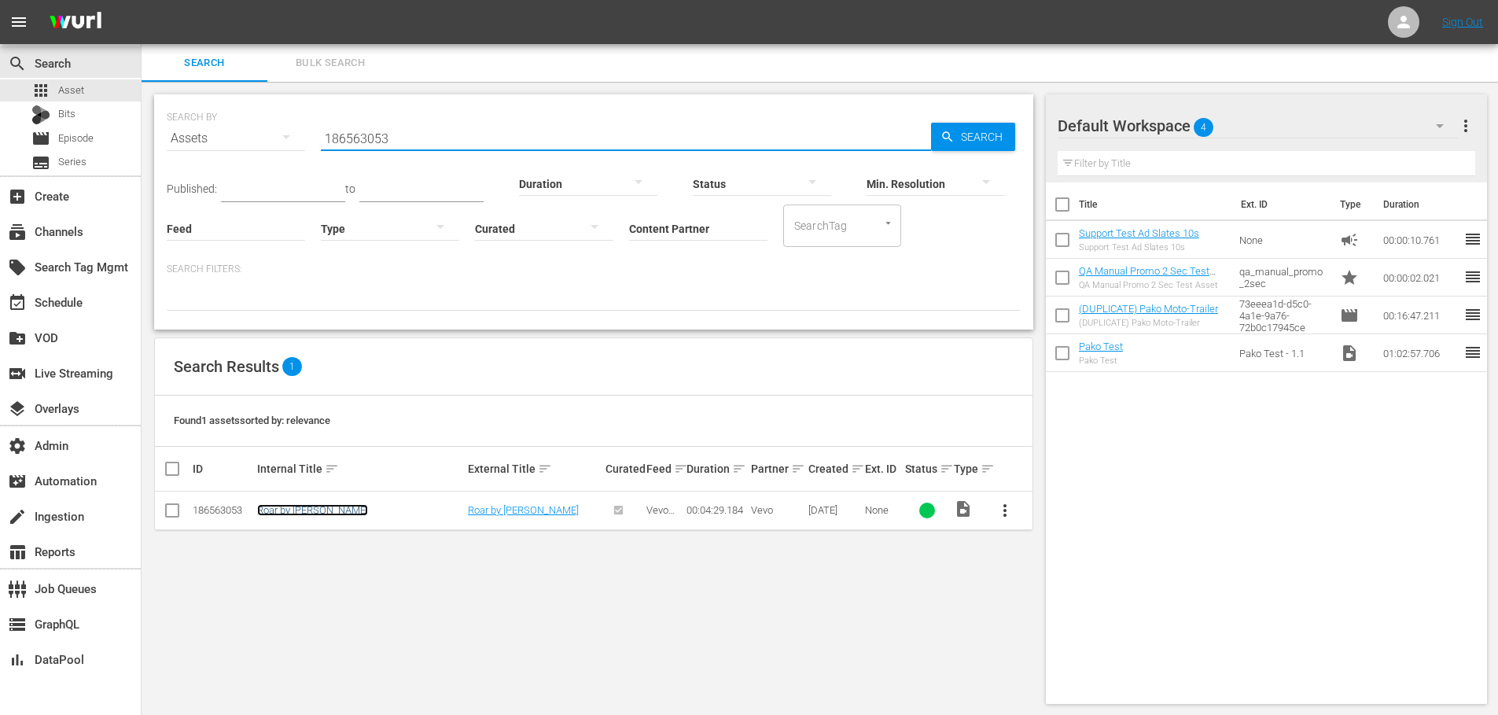 This screenshot has height=715, width=1498. Describe the element at coordinates (17, 446) in the screenshot. I see `span: Admin` at that location.